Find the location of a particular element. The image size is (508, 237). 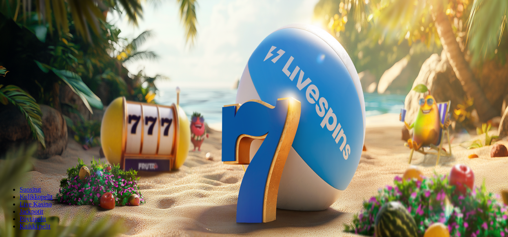

a: Jackpotit is located at coordinates (31, 211).